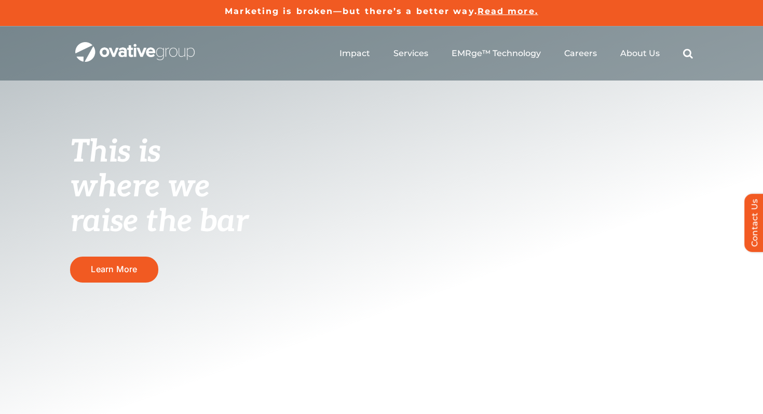 The image size is (763, 414). Describe the element at coordinates (640, 53) in the screenshot. I see `a: About Us` at that location.